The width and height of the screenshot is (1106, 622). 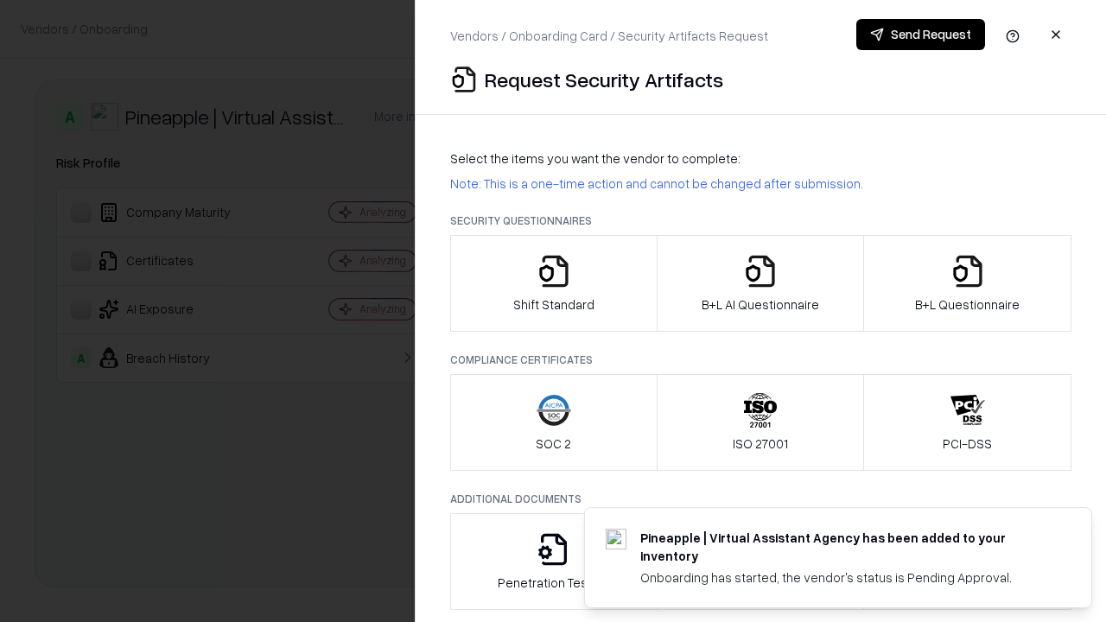 I want to click on p: Select the items you want the vendor to complete:, so click(x=760, y=158).